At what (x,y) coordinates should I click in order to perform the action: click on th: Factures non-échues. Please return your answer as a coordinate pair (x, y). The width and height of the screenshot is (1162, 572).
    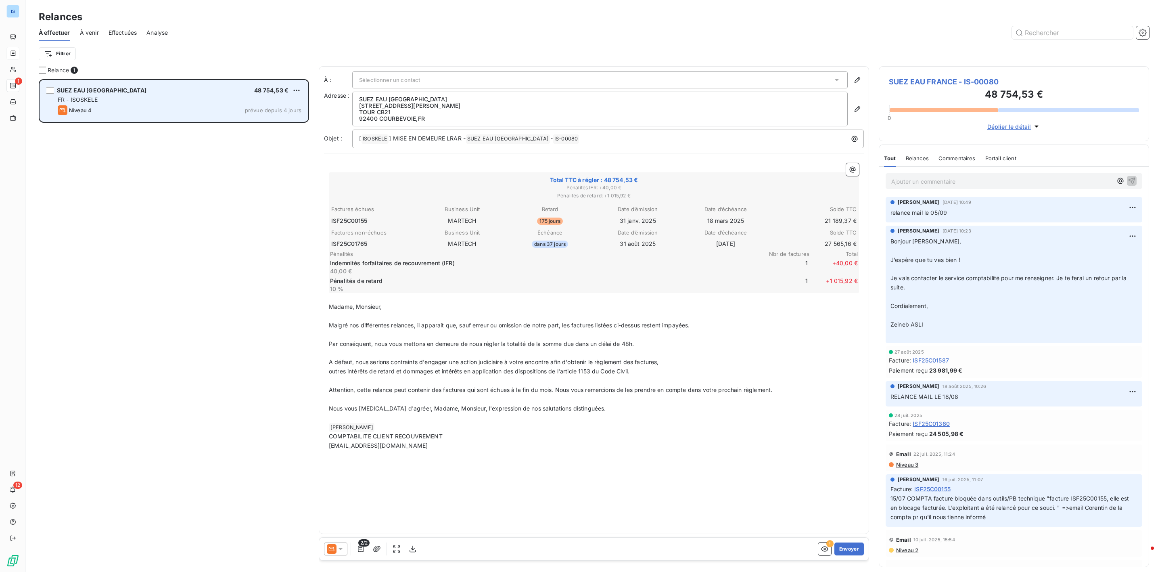
    Looking at the image, I should click on (375, 232).